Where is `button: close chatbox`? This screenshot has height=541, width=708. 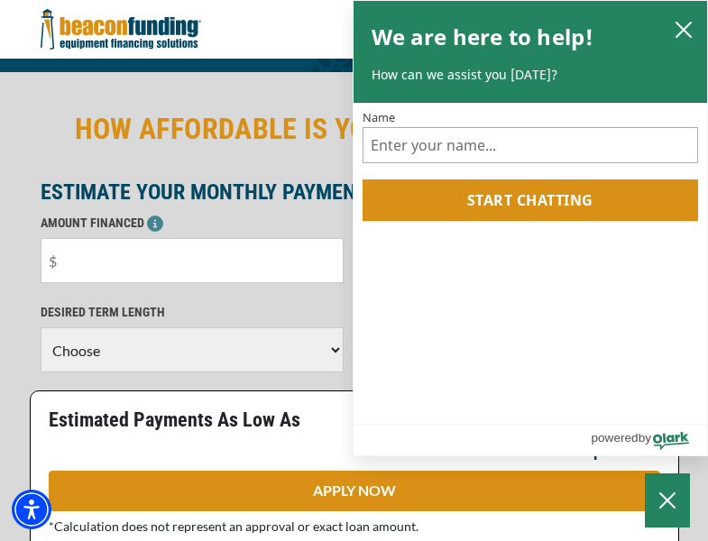
button: close chatbox is located at coordinates (684, 29).